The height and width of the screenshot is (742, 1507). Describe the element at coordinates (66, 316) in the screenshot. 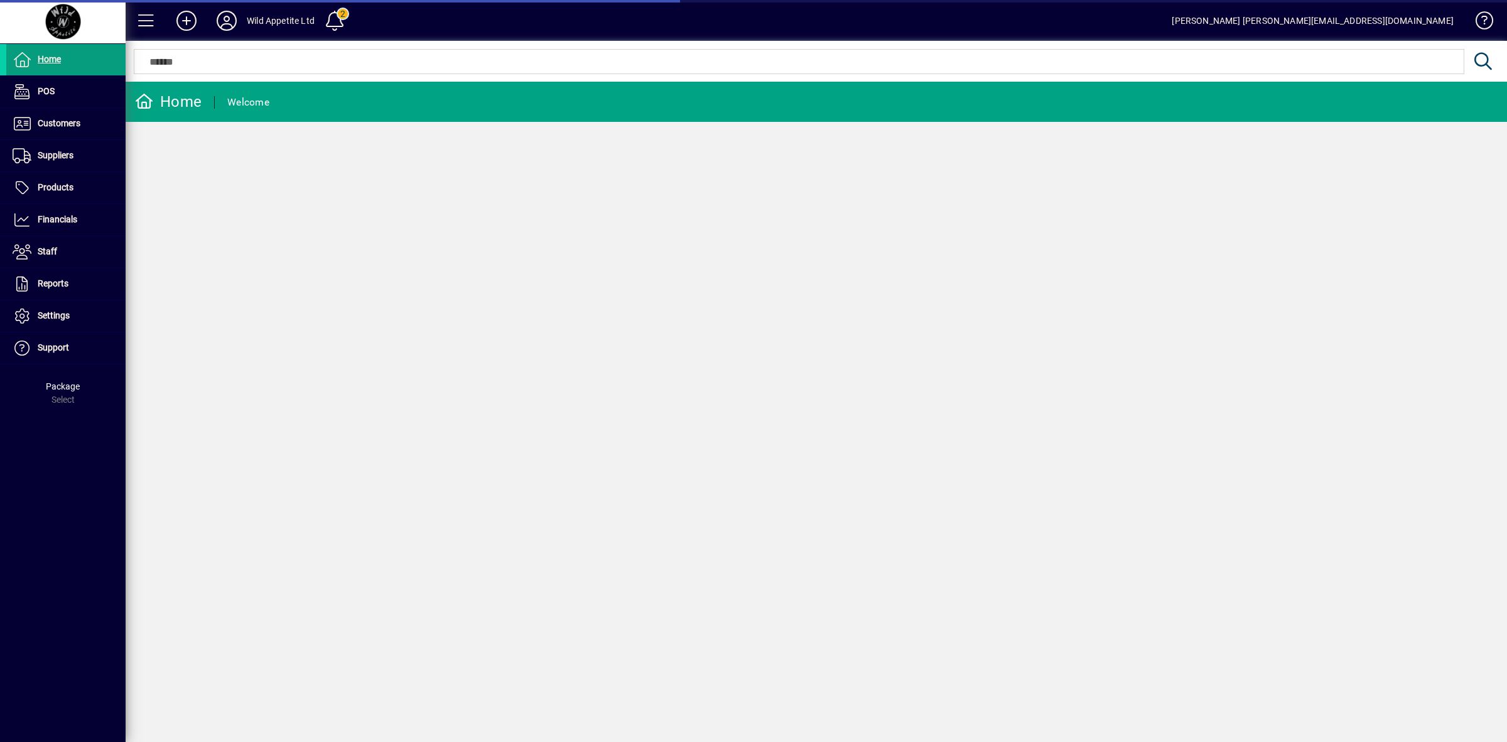

I see `a: Settings` at that location.